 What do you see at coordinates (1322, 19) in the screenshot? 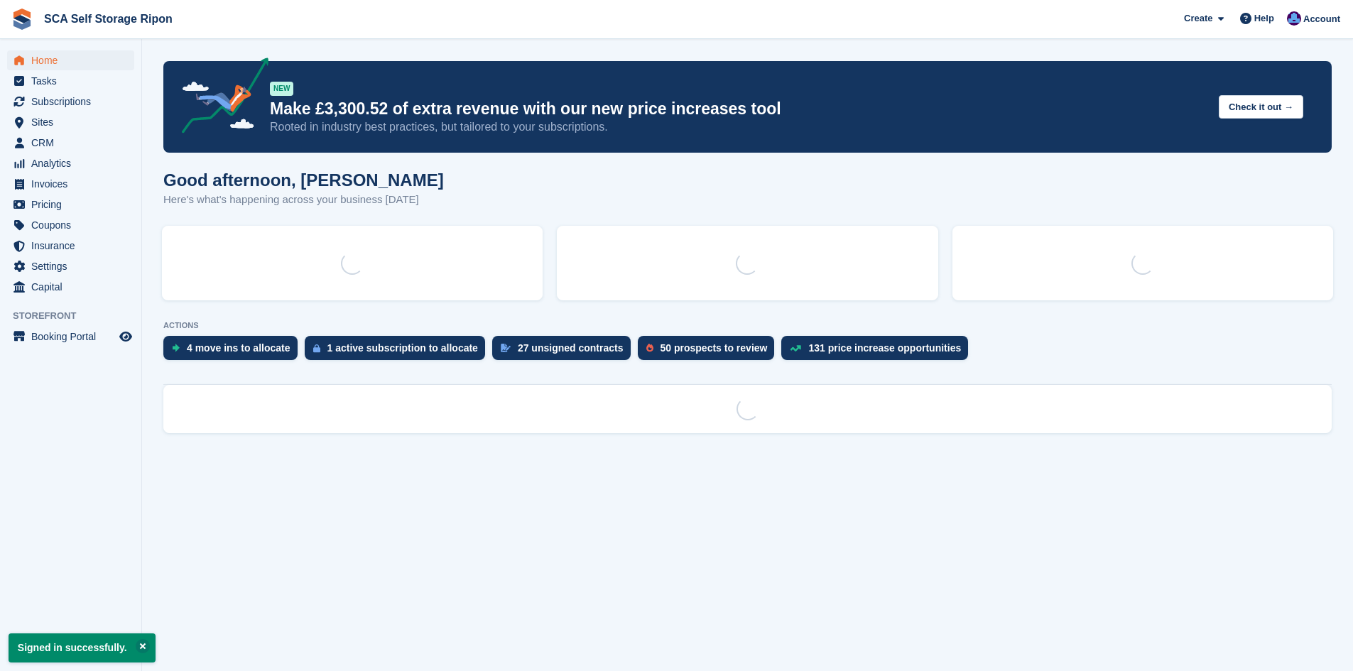
I see `span: Account` at bounding box center [1322, 19].